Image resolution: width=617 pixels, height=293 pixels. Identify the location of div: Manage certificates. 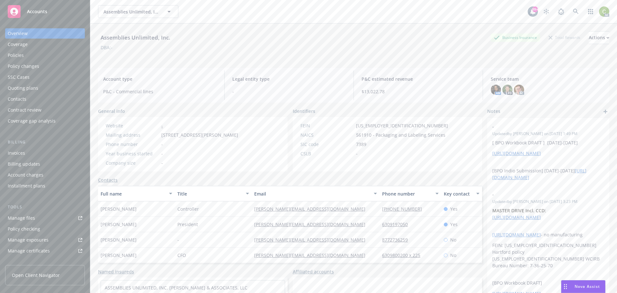
(29, 251).